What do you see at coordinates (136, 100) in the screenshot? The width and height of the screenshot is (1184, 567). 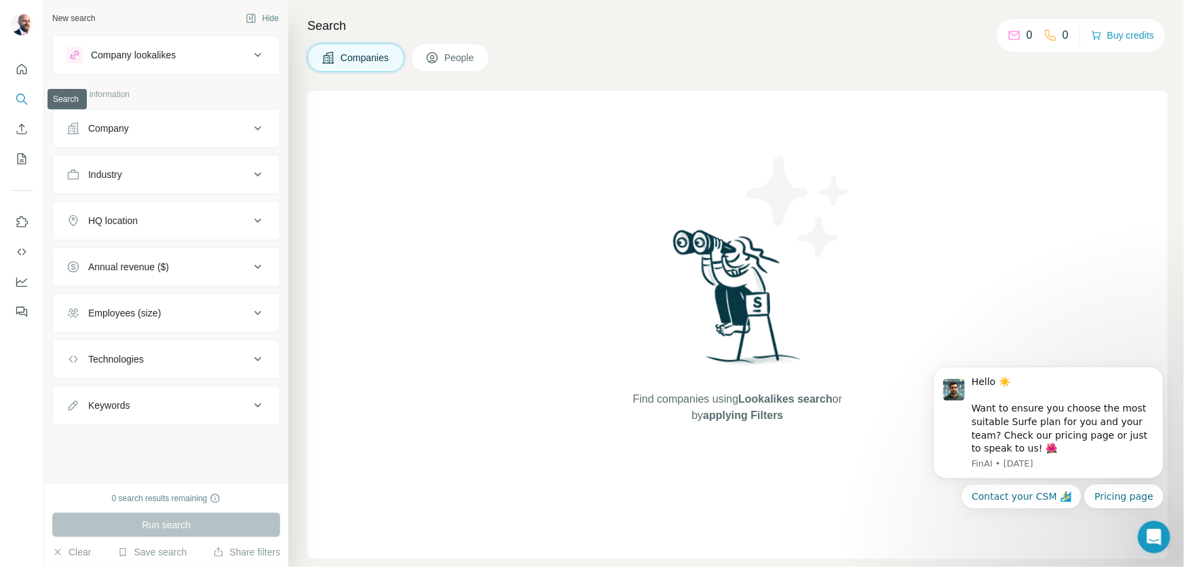 I see `div: message notification from FinAI, 19w ago. Hello ☀️ Want to ensure you choose the most suitable Su...` at bounding box center [136, 100].